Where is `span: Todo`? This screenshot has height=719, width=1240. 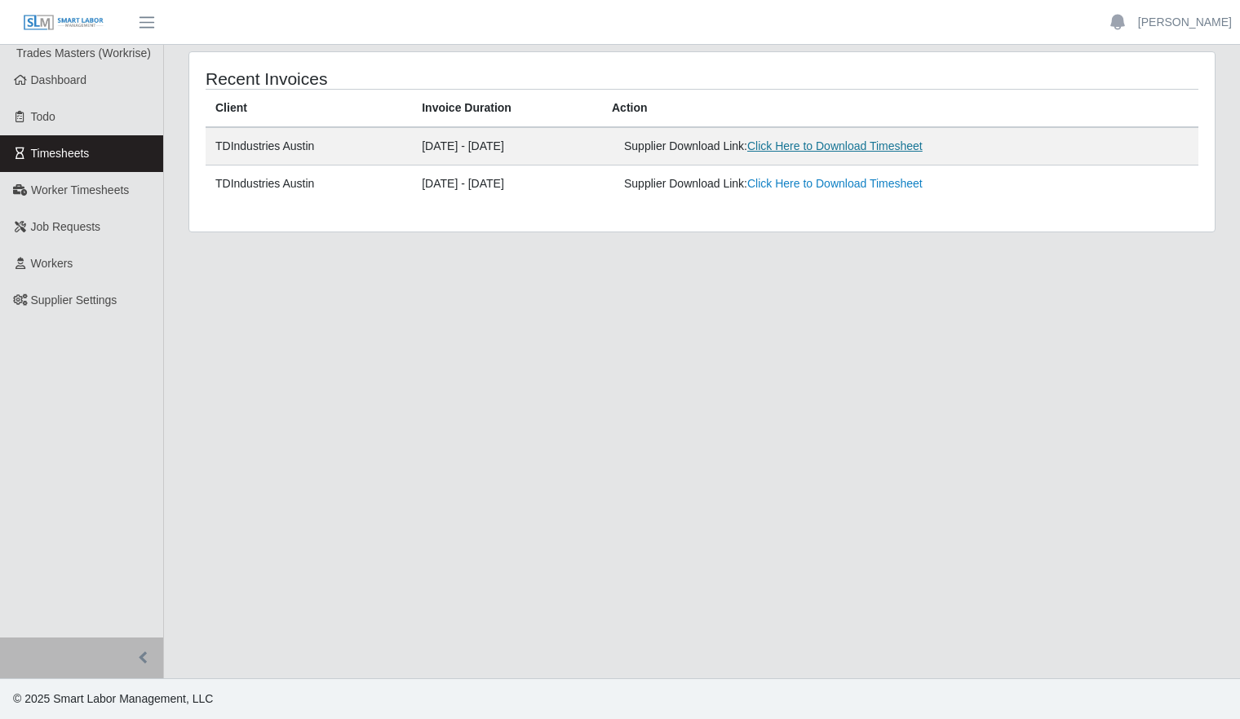 span: Todo is located at coordinates (43, 117).